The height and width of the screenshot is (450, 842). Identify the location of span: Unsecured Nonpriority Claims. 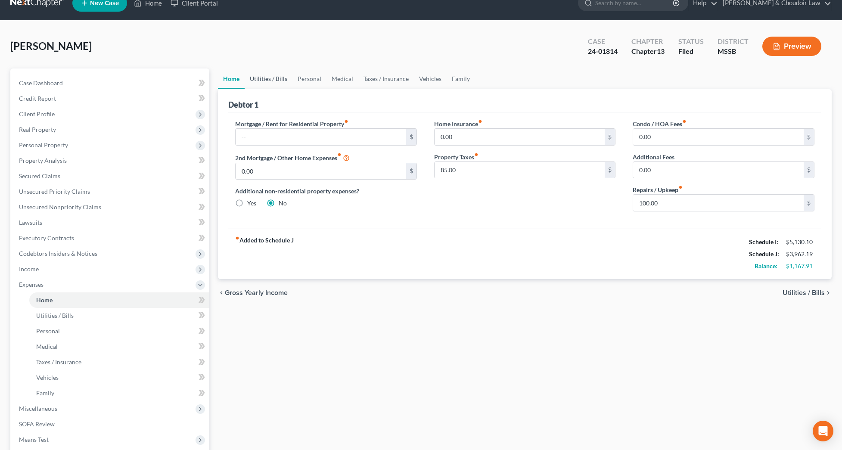
(60, 207).